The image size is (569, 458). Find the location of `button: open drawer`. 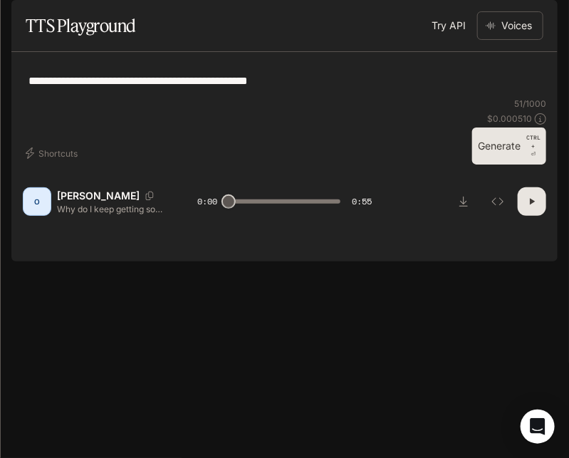

button: open drawer is located at coordinates (24, 20).